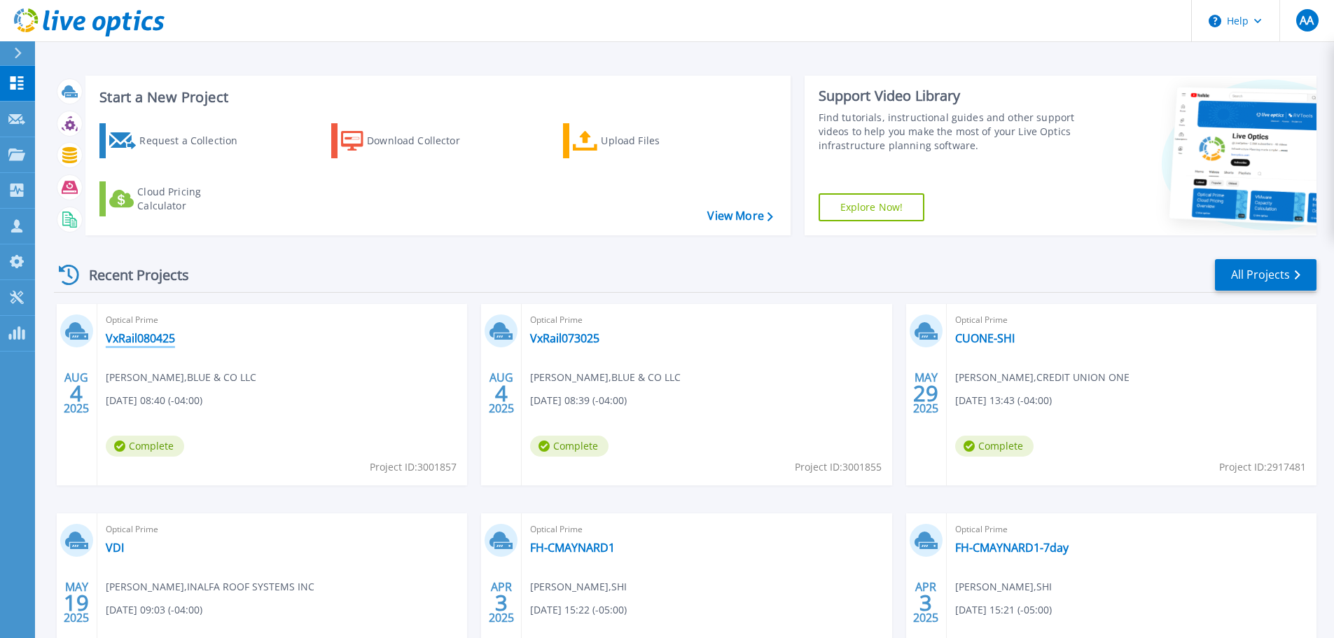  I want to click on a: VxRail080425, so click(140, 338).